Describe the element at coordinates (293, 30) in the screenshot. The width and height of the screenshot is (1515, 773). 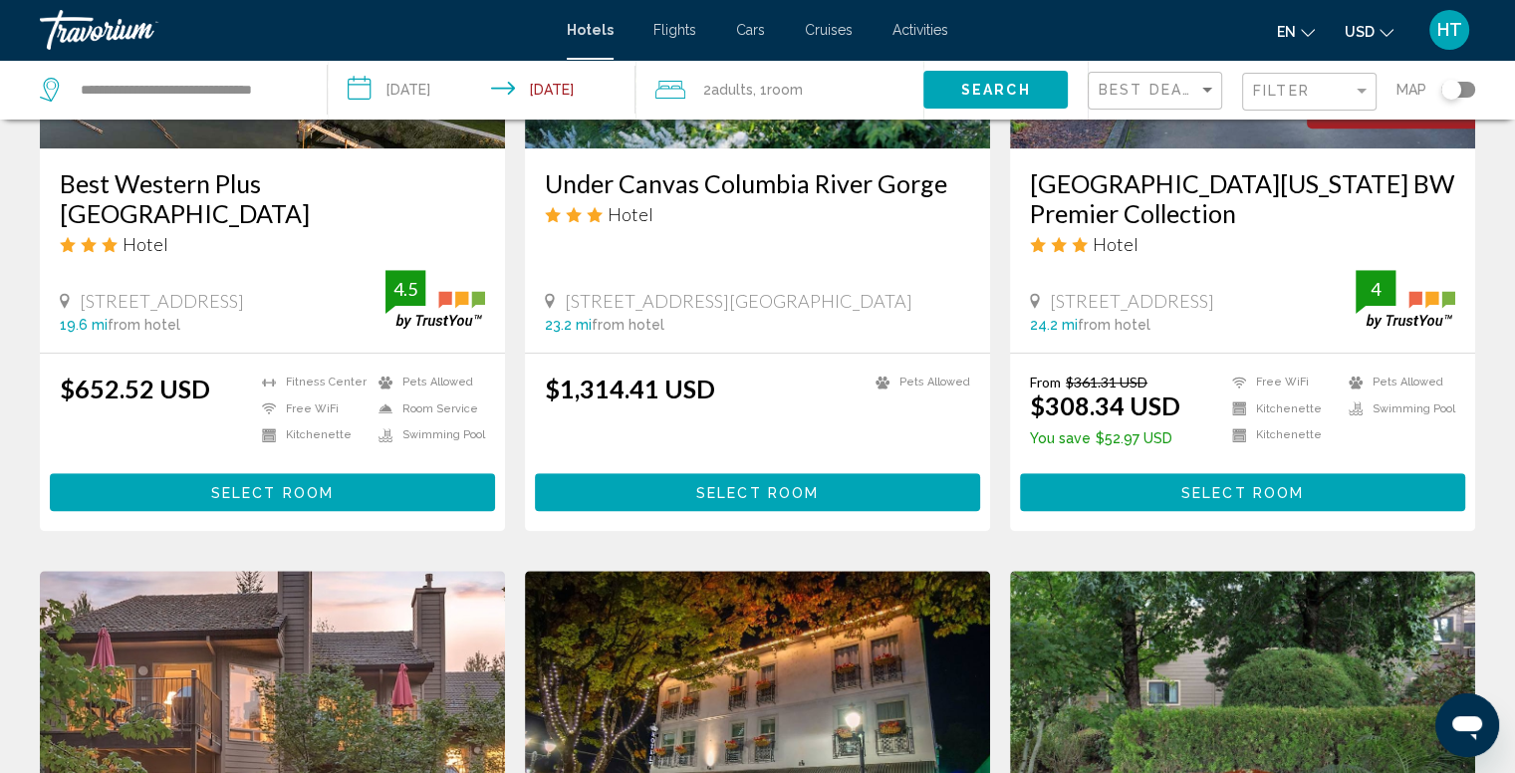
I see `a: Travorium` at that location.